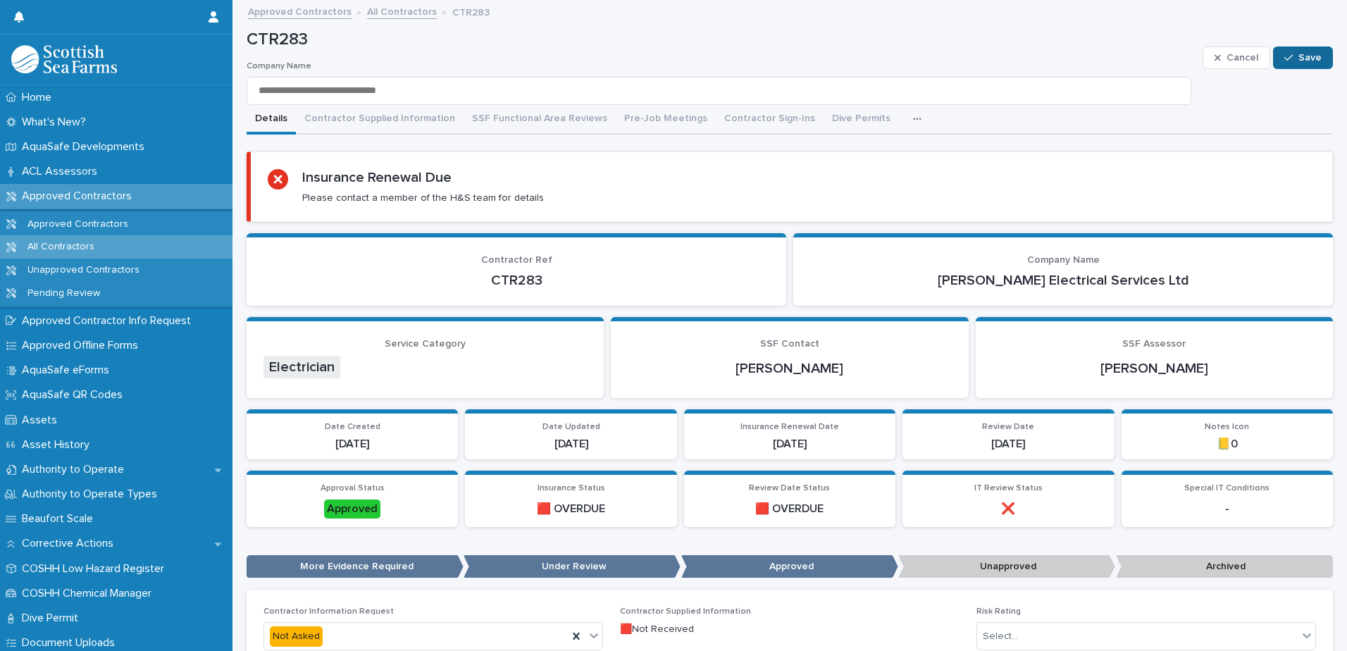  What do you see at coordinates (1226, 488) in the screenshot?
I see `span: Special IT Conditions` at bounding box center [1226, 488].